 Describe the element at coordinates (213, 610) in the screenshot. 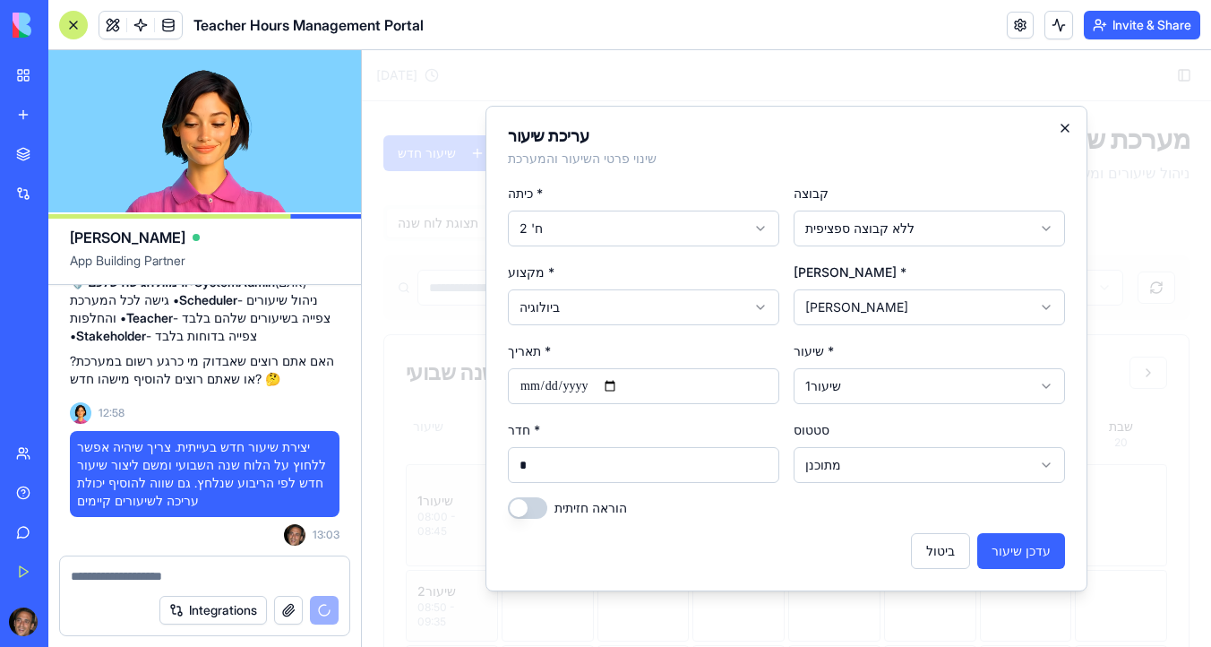

I see `button: Integrations` at that location.